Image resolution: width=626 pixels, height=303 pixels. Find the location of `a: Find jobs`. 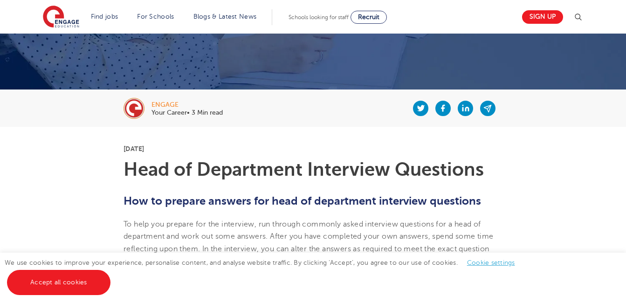

a: Find jobs is located at coordinates (104, 16).